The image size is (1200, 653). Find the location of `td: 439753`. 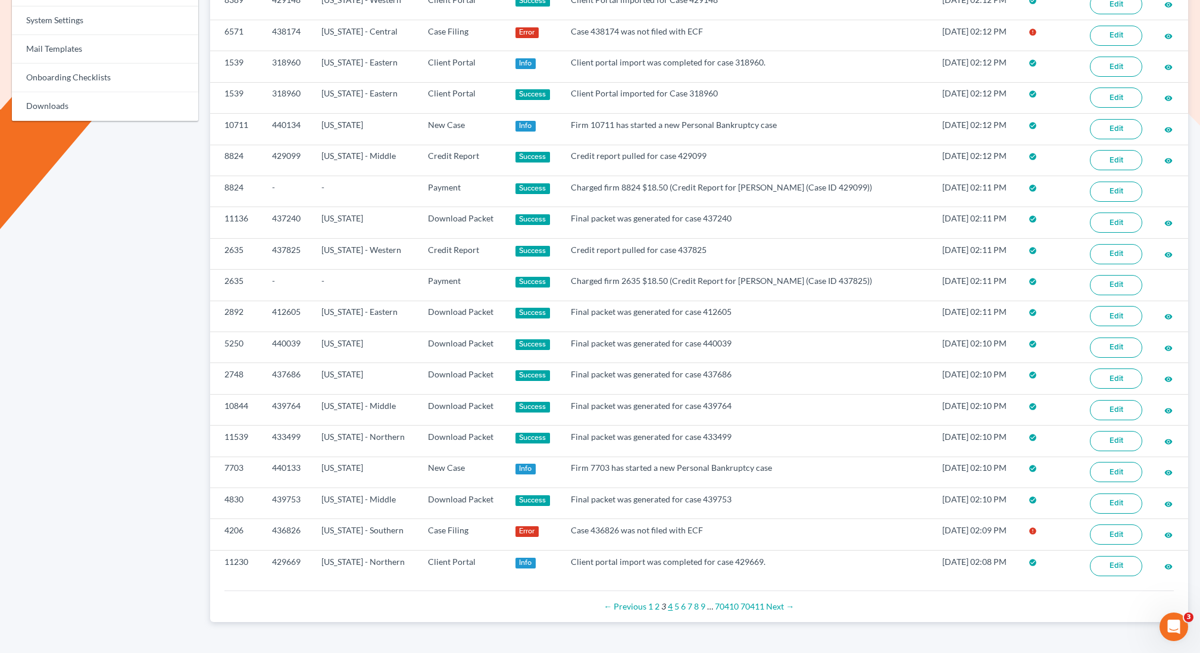

td: 439753 is located at coordinates (287, 504).